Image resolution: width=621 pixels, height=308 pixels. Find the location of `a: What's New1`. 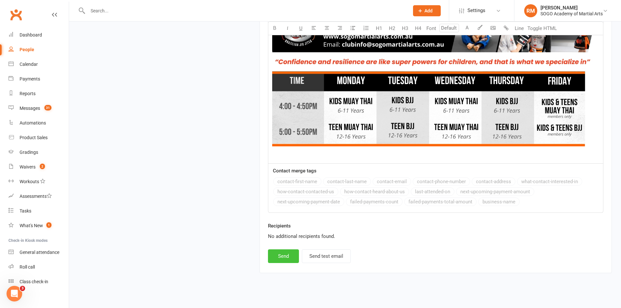

a: What's New1 is located at coordinates (38, 225).